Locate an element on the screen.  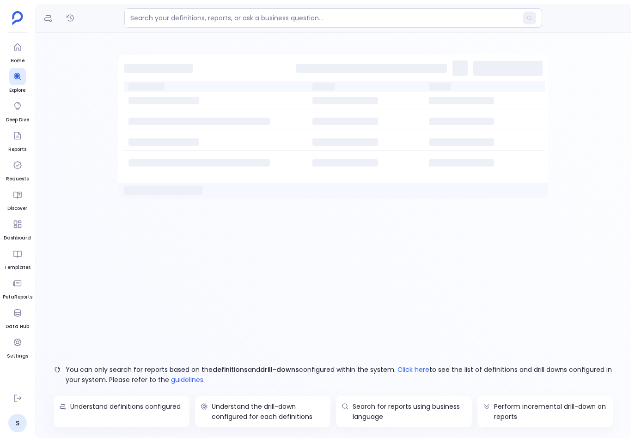
a: Data Hub is located at coordinates (17, 318).